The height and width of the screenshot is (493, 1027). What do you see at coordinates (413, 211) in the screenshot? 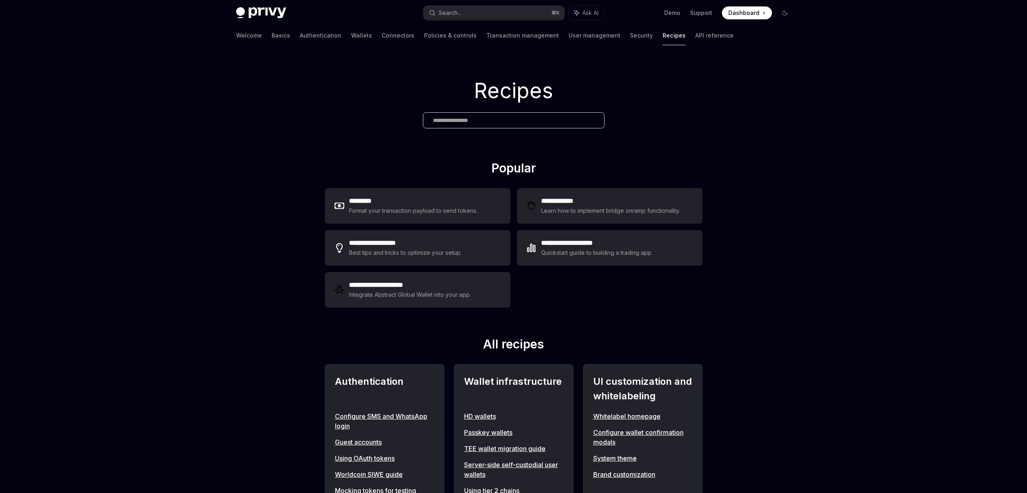
I see `div: Format your transaction payload to send tokens.` at bounding box center [413, 211].